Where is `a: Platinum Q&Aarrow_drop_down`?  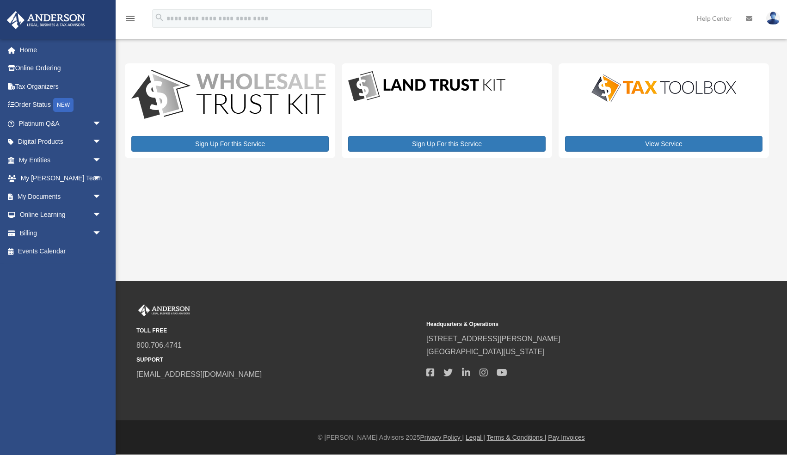 a: Platinum Q&Aarrow_drop_down is located at coordinates (61, 123).